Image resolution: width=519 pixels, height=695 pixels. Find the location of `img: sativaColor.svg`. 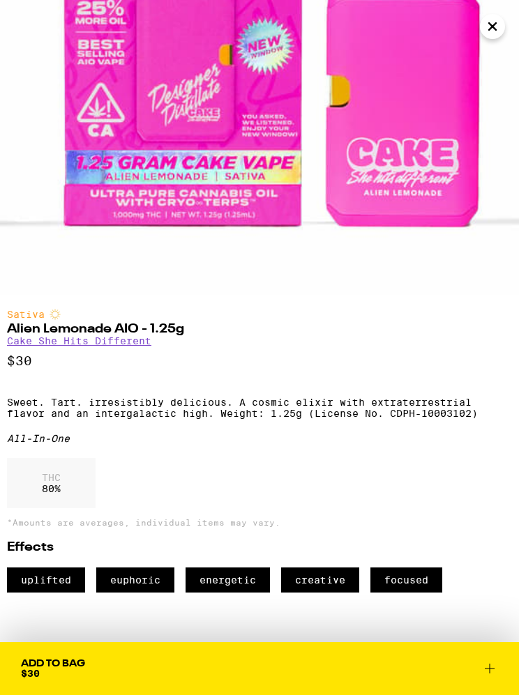

img: sativaColor.svg is located at coordinates (55, 315).